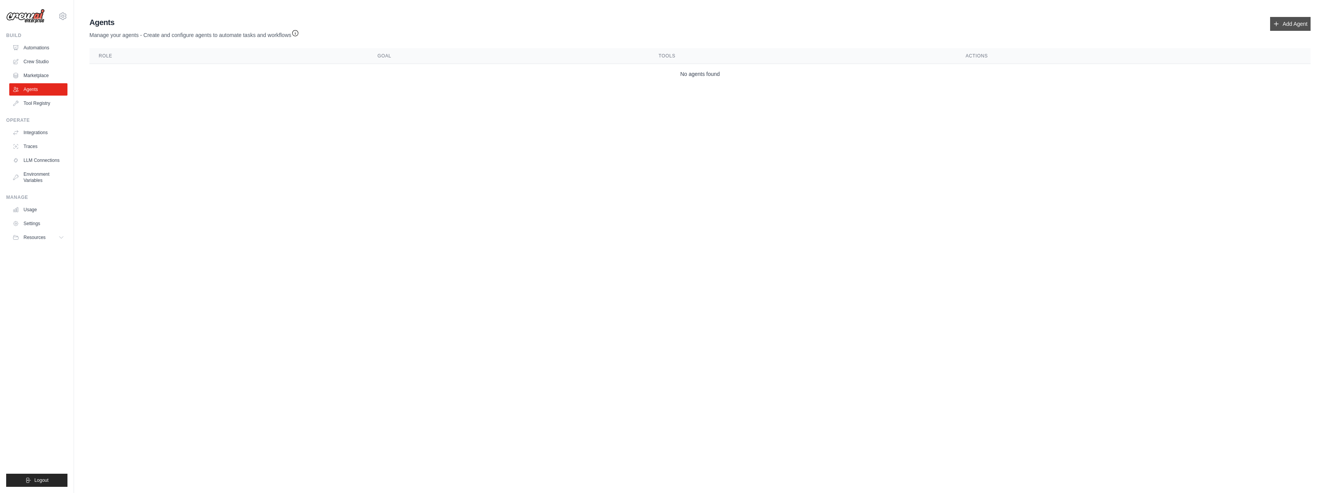 The image size is (1326, 493). I want to click on button: Resources, so click(38, 237).